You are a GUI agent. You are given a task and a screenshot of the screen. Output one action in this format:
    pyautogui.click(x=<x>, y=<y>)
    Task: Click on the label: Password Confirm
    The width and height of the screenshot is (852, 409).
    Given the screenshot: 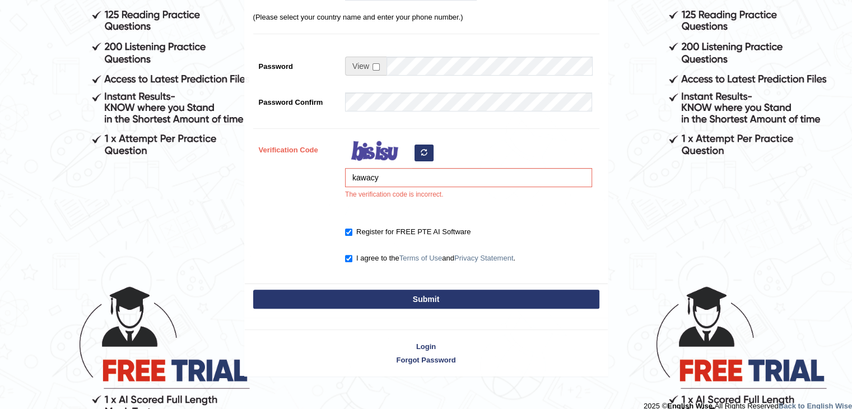 What is the action you would take?
    pyautogui.click(x=296, y=100)
    